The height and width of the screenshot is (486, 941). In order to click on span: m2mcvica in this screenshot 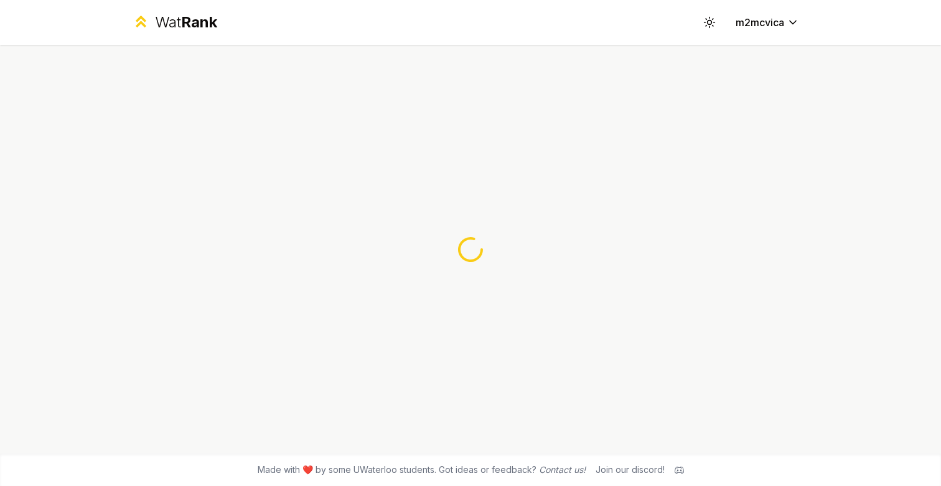, I will do `click(760, 22)`.